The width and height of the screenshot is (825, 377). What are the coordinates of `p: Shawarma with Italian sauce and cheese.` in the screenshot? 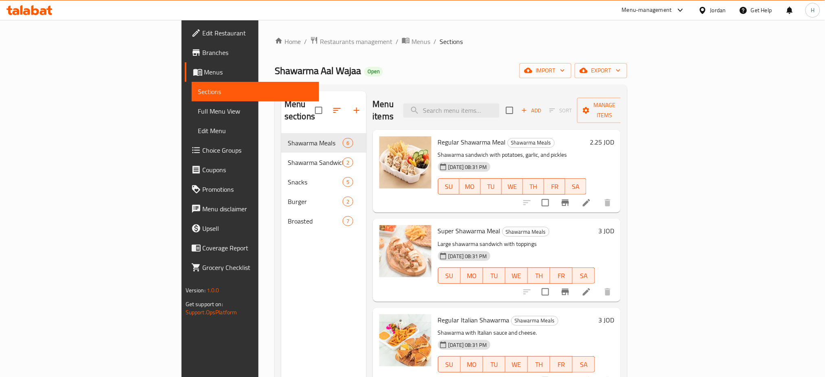 It's located at (517, 333).